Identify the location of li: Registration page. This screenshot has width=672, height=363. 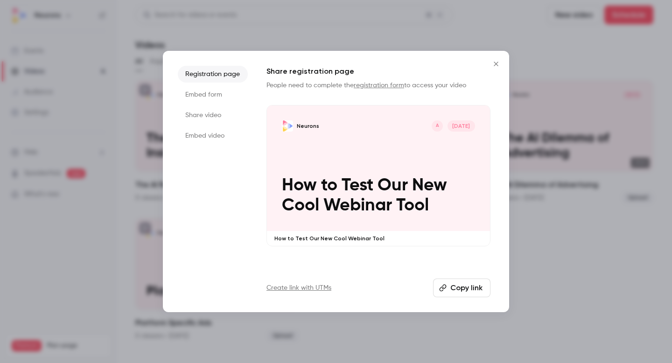
(213, 74).